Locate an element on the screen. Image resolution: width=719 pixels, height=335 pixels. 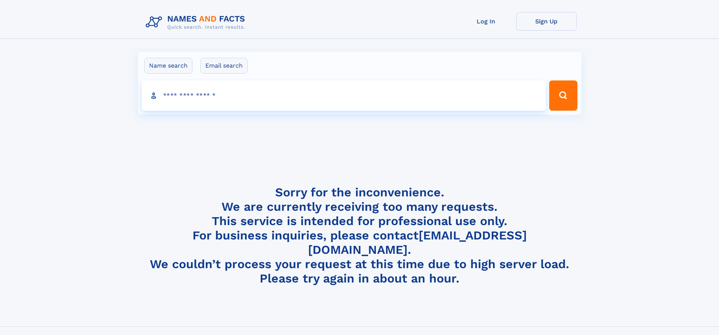
a: Log In is located at coordinates (486, 21).